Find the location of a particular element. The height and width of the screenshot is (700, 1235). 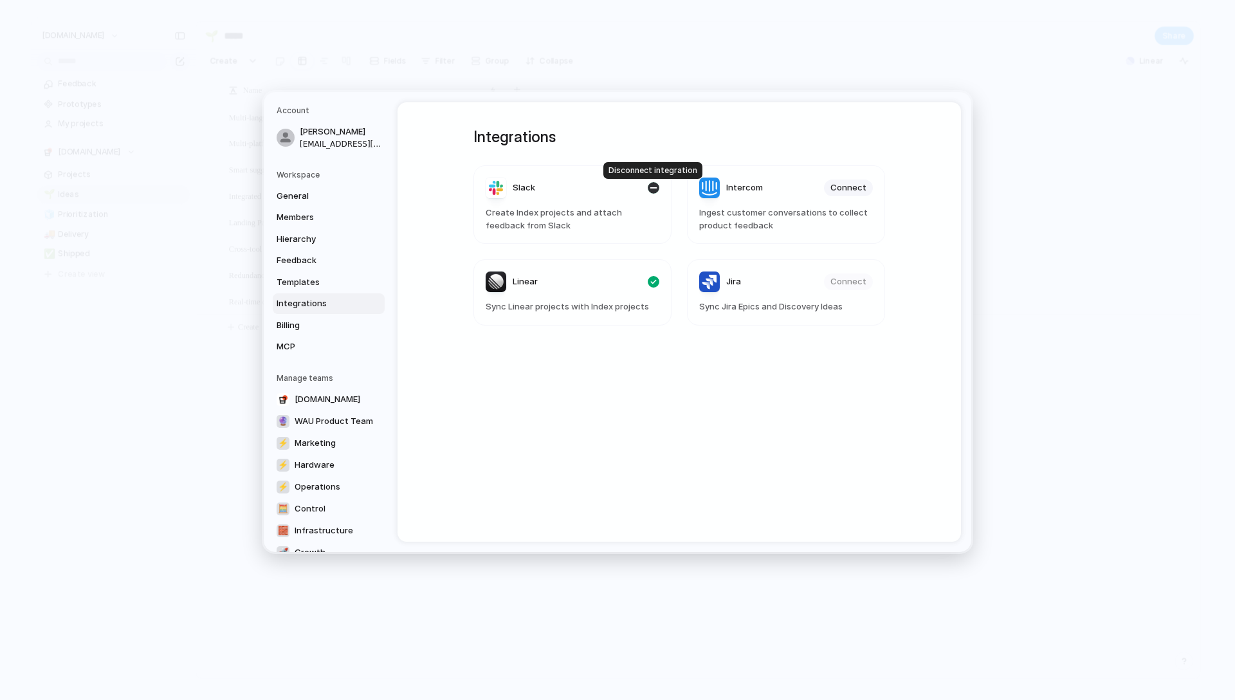

h5: Manage teams is located at coordinates (330, 377).